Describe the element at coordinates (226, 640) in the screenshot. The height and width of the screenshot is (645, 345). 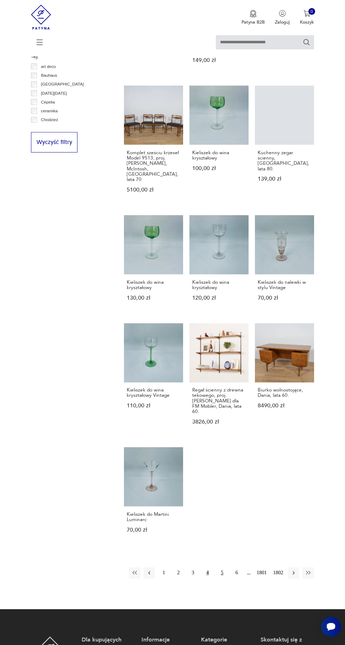
I see `p: Kategorie` at that location.